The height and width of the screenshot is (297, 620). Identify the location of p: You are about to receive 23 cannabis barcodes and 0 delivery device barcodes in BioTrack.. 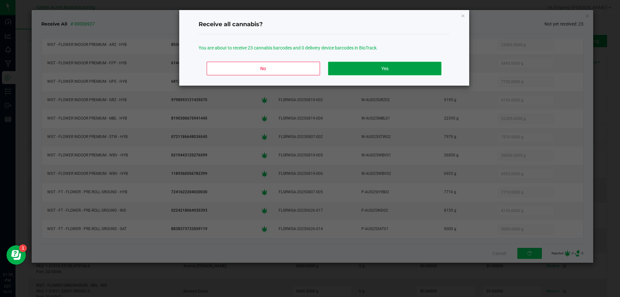
(324, 48).